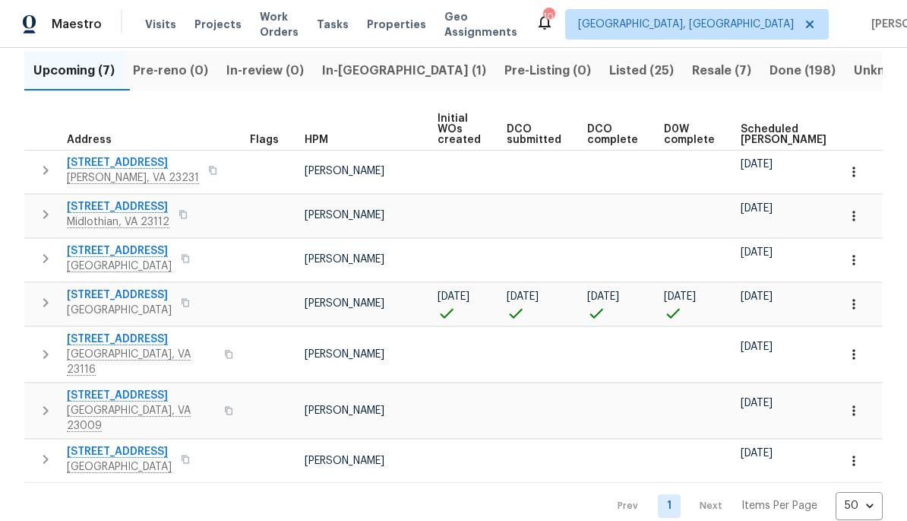 This screenshot has width=907, height=521. I want to click on span: Work Orders, so click(279, 24).